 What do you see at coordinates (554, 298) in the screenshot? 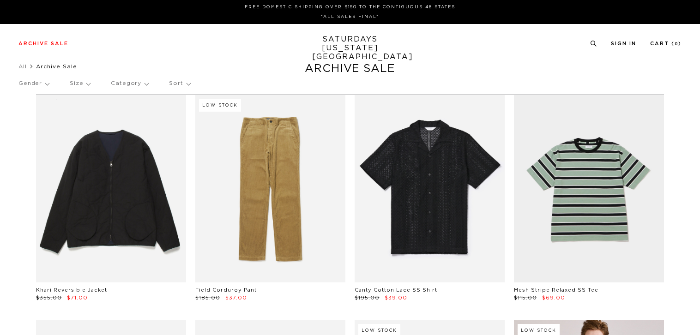
I see `span: $69.00` at bounding box center [554, 298].